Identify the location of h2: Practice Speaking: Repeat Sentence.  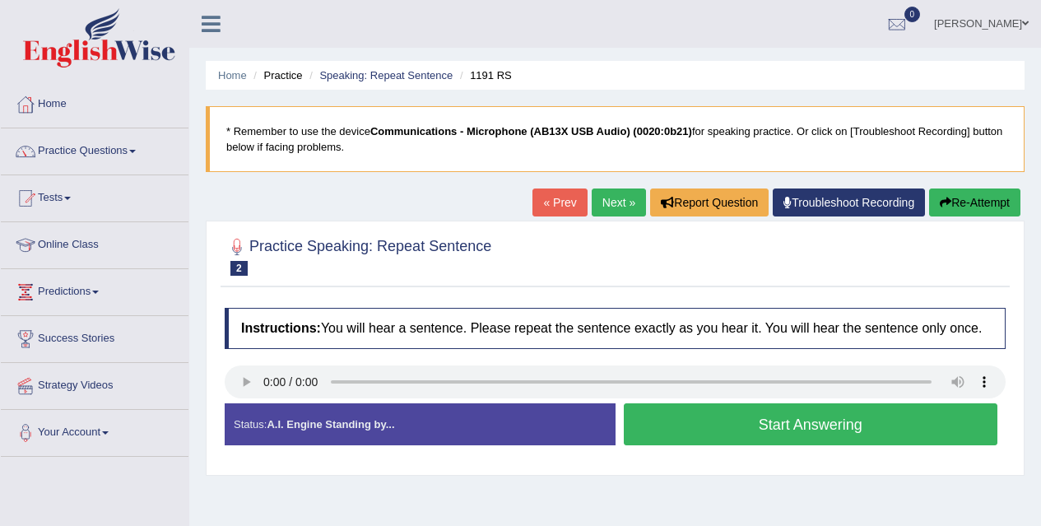
(358, 255).